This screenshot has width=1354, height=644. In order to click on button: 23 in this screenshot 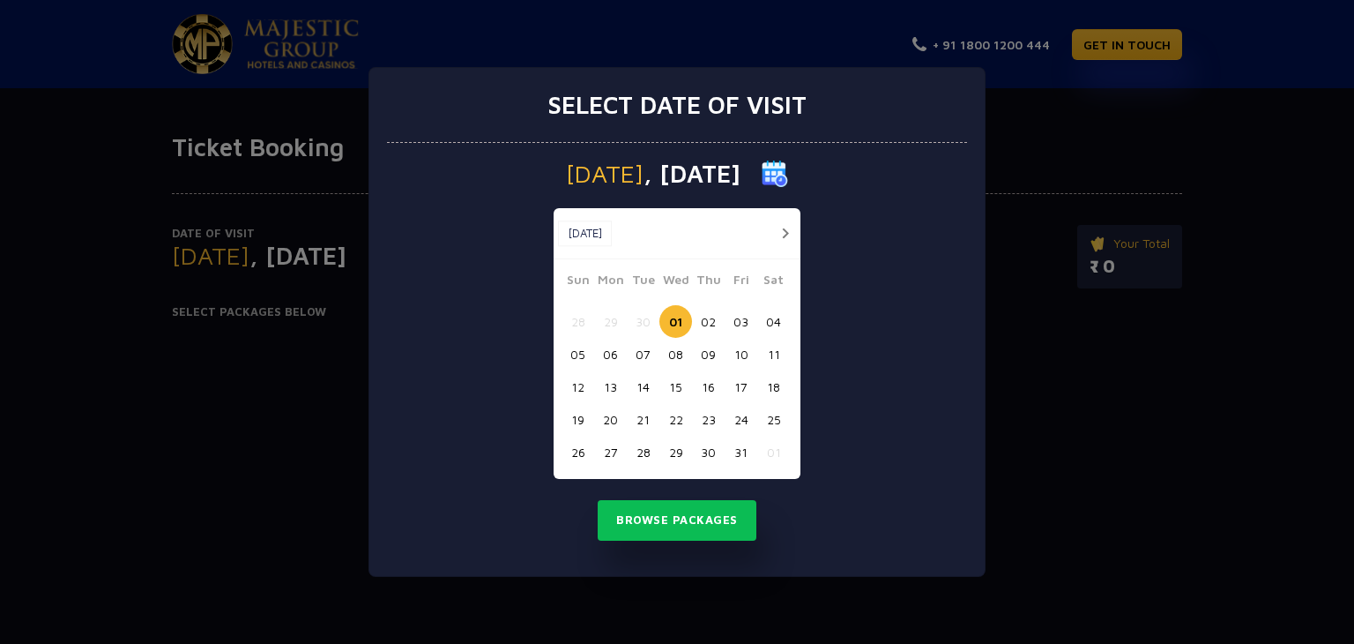, I will do `click(708, 419)`.